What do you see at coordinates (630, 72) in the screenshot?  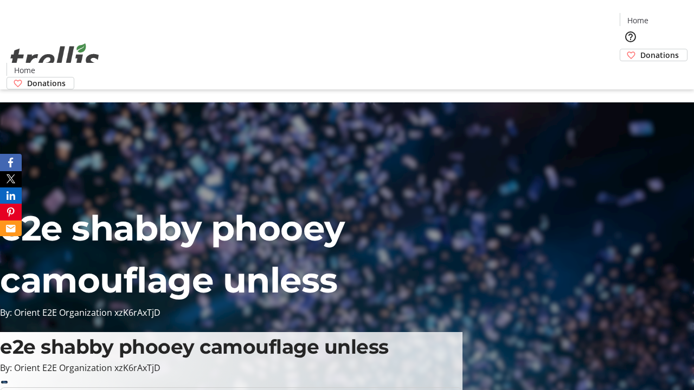 I see `button: Cart` at bounding box center [630, 72].